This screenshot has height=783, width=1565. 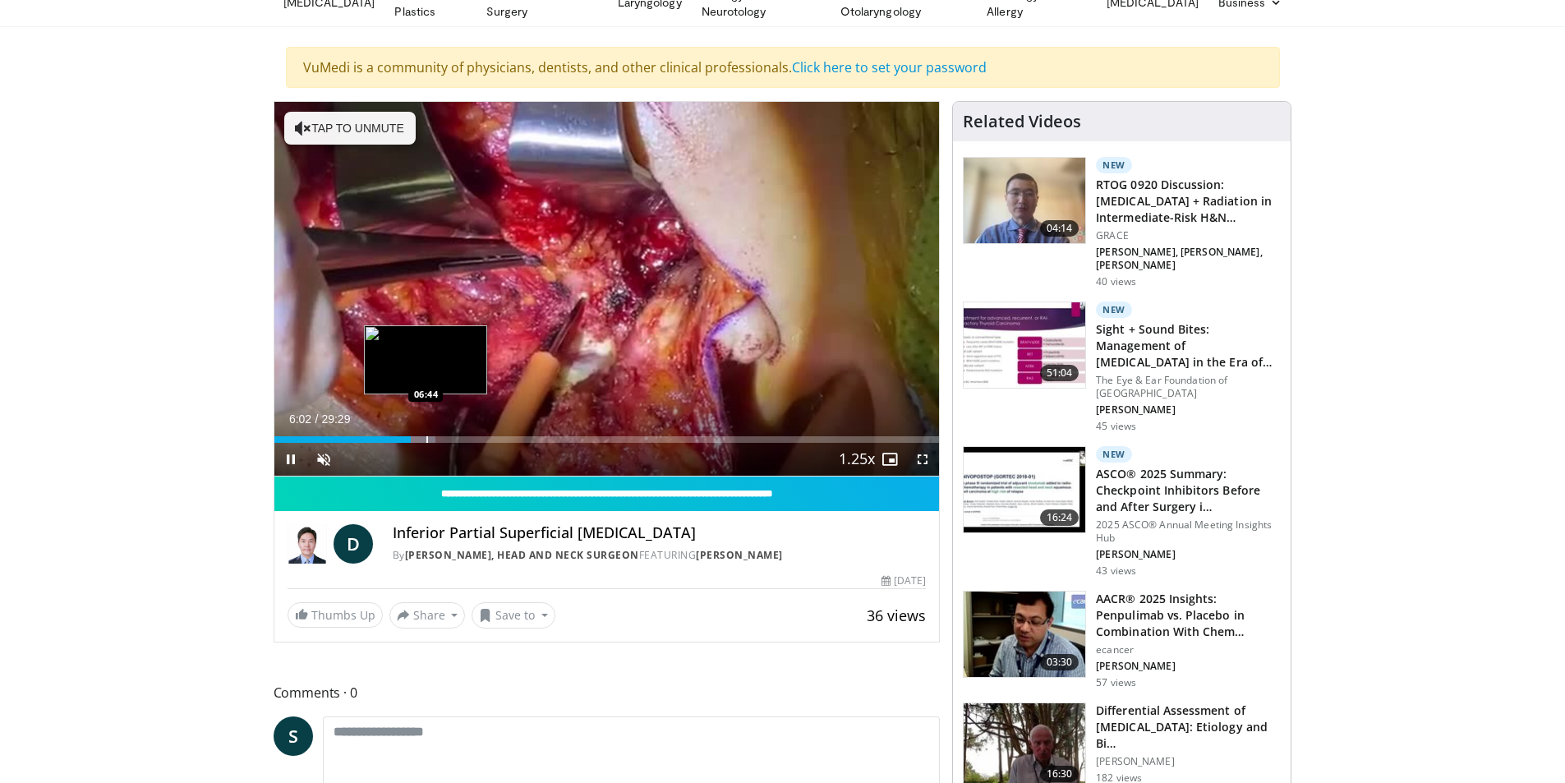 I want to click on span: 16:24, so click(x=1060, y=518).